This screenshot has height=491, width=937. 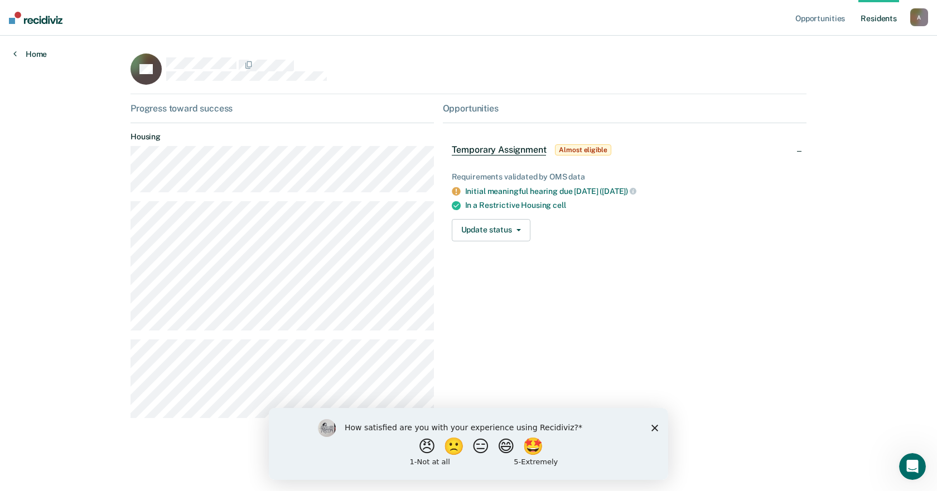 What do you see at coordinates (186, 38) in the screenshot?
I see `button: 2` at bounding box center [186, 38].